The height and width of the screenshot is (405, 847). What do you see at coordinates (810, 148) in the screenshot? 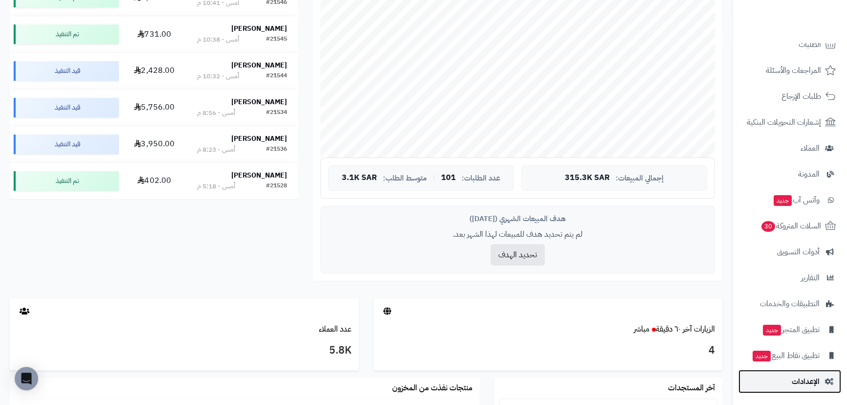
I see `span: العملاء` at bounding box center [810, 148].